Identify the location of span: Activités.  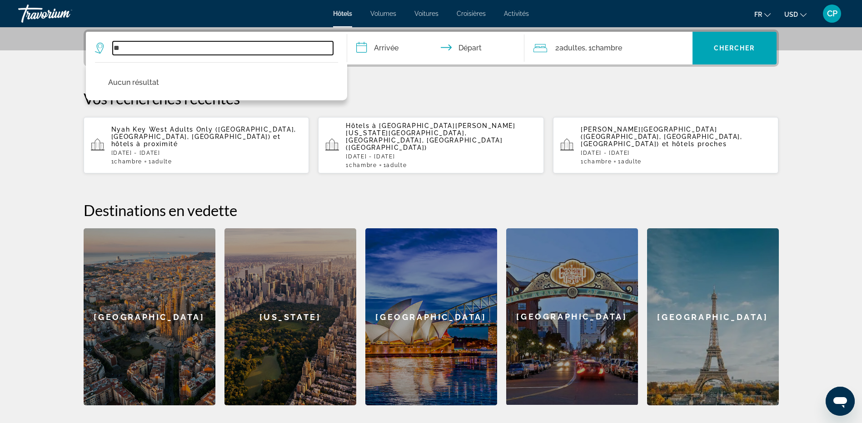
(516, 14).